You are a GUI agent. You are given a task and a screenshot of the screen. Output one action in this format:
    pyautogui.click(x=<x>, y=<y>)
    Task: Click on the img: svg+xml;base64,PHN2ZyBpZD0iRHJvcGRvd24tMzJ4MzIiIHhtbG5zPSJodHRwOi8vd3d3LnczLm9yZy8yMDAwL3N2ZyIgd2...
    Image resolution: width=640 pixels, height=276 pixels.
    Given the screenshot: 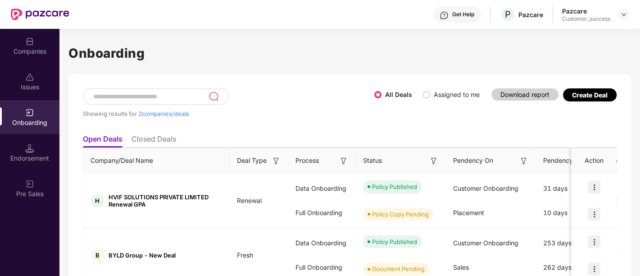 What is the action you would take?
    pyautogui.click(x=624, y=14)
    